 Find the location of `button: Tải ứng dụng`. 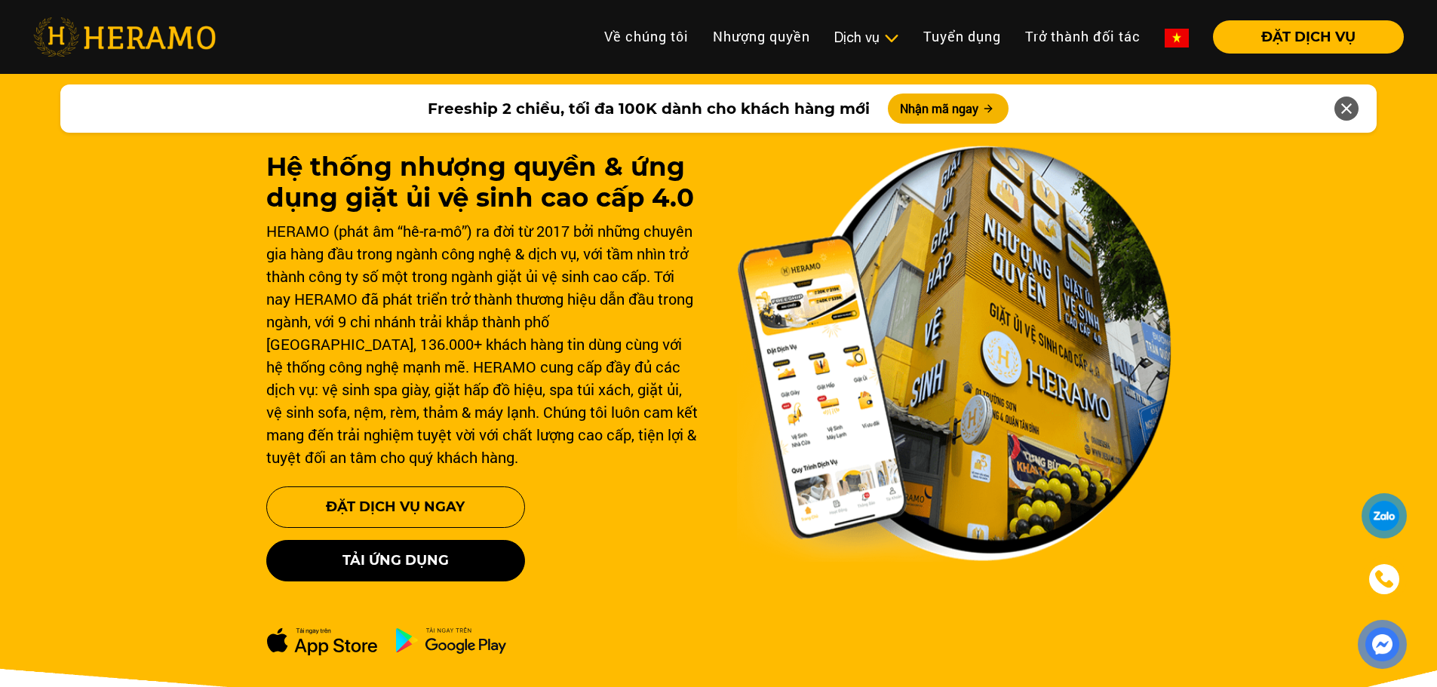

button: Tải ứng dụng is located at coordinates (395, 560).